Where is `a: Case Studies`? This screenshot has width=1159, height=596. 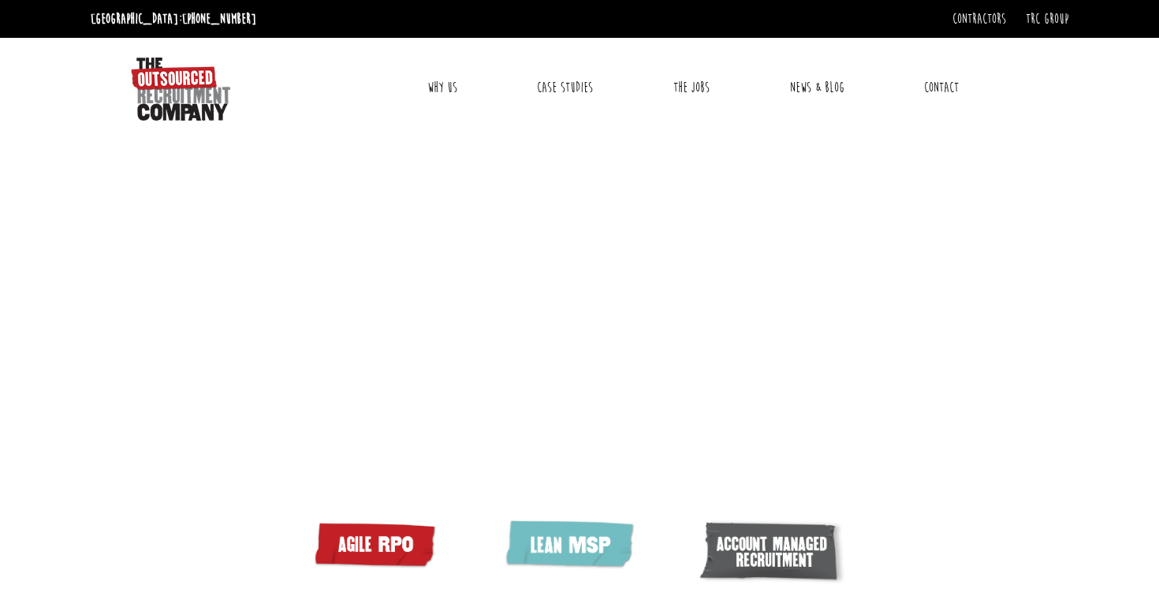
a: Case Studies is located at coordinates (565, 88).